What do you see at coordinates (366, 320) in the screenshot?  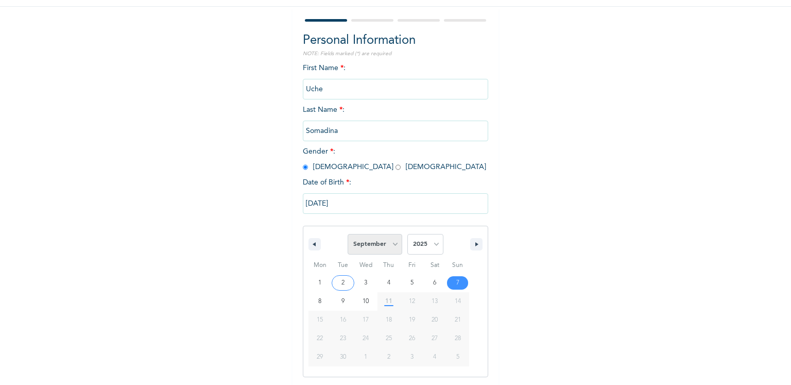 I see `button: 17` at bounding box center [366, 320].